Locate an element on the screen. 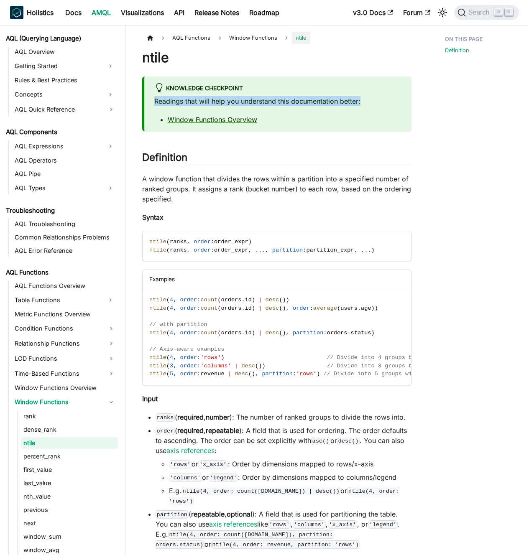  span: id is located at coordinates (248, 300).